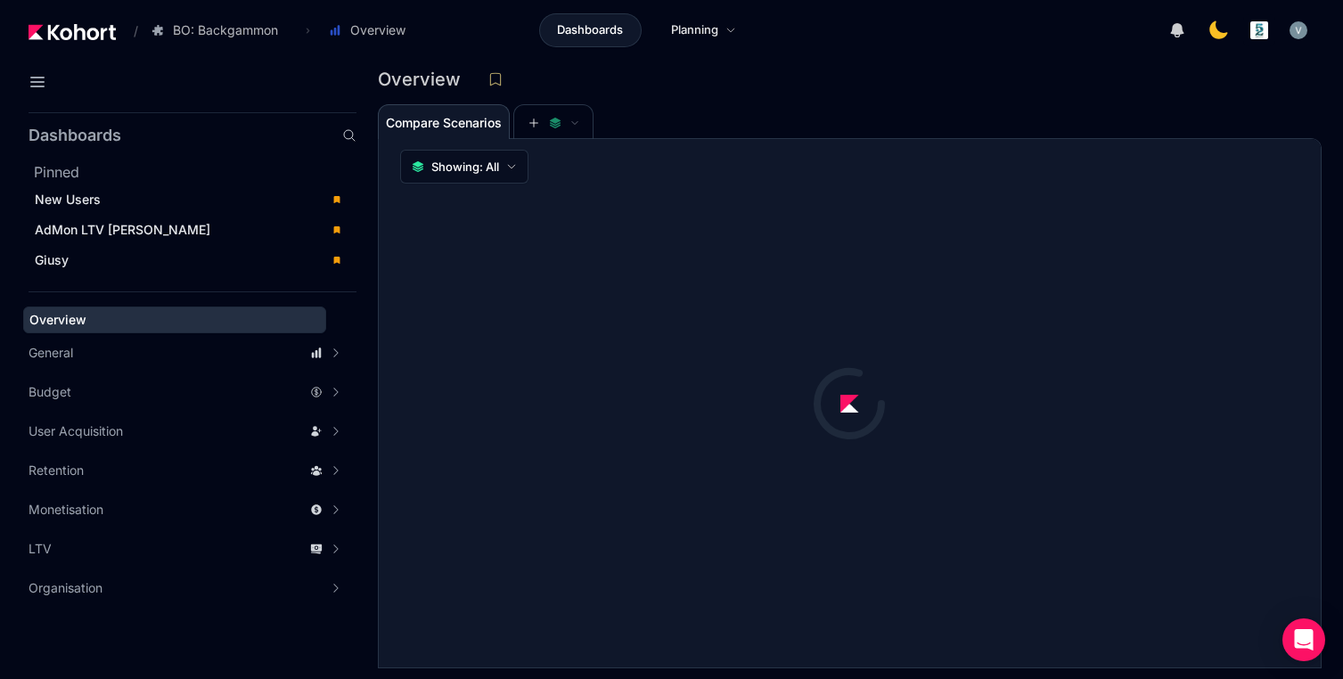 The width and height of the screenshot is (1343, 679). Describe the element at coordinates (464, 167) in the screenshot. I see `button: Showing: All` at that location.